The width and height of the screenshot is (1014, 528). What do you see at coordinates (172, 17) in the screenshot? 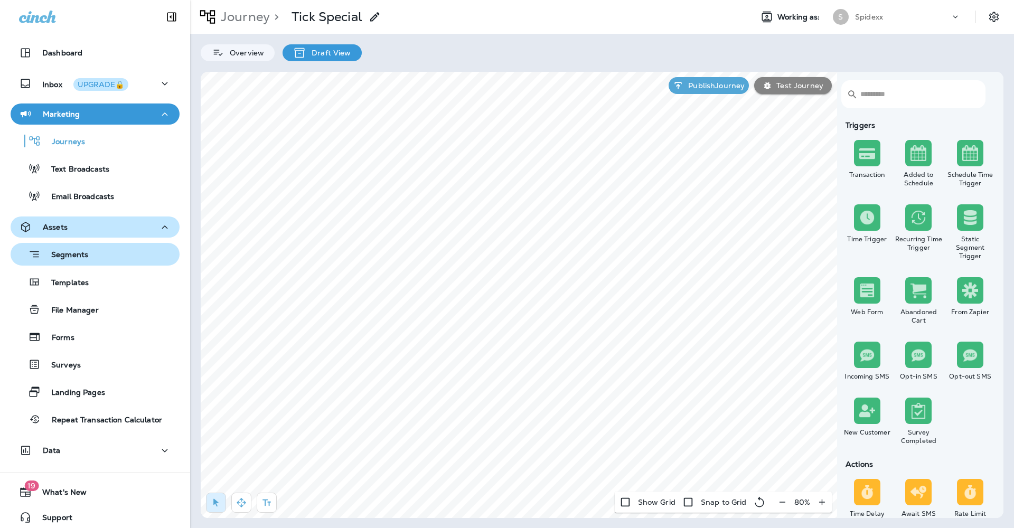
I see `button: Collapse Sidebar` at bounding box center [172, 17].